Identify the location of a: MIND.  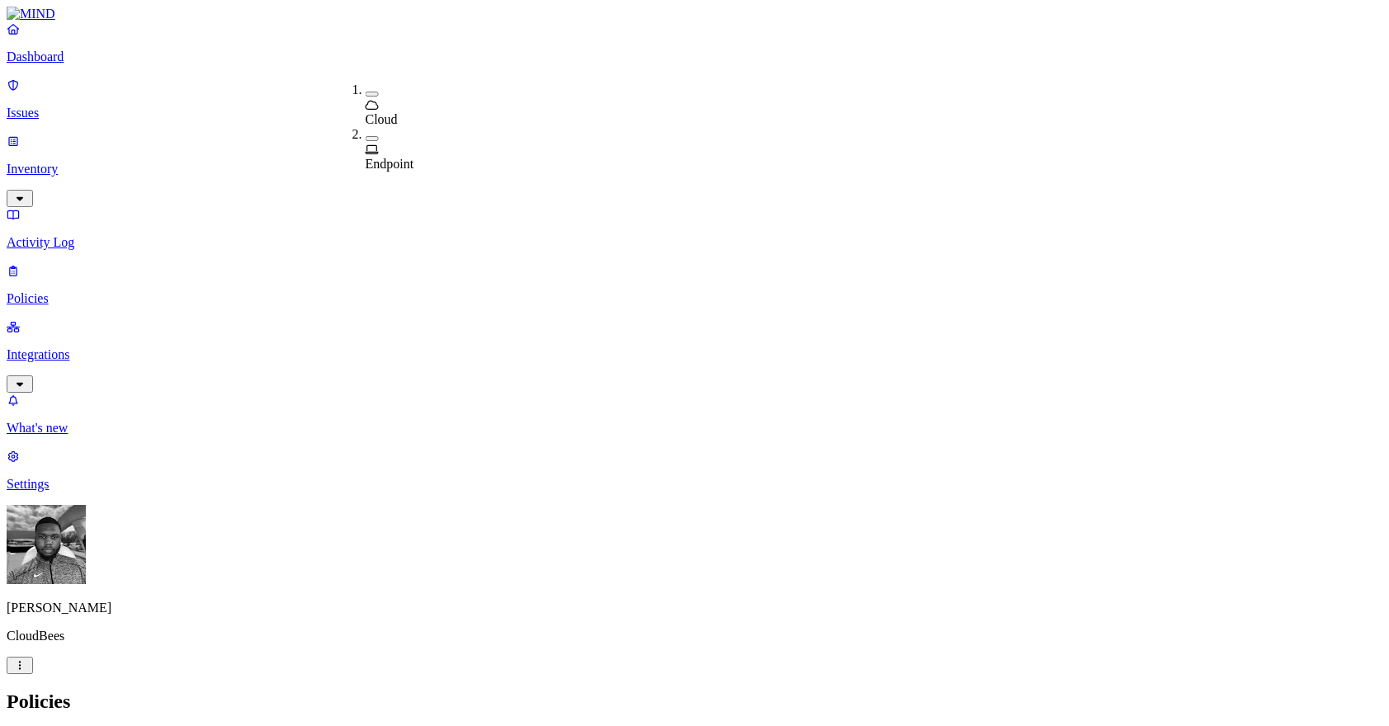
(694, 14).